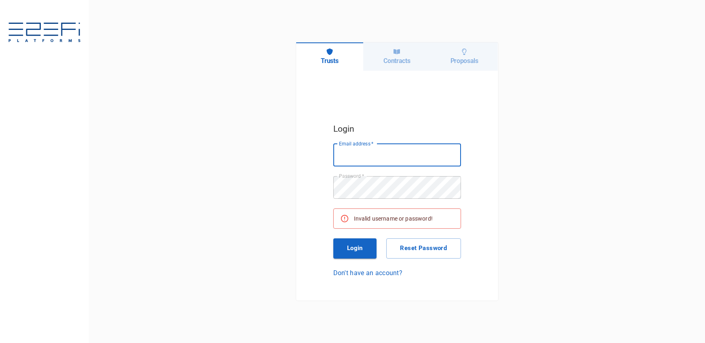 The width and height of the screenshot is (705, 343). Describe the element at coordinates (424, 249) in the screenshot. I see `button: Reset Password` at that location.